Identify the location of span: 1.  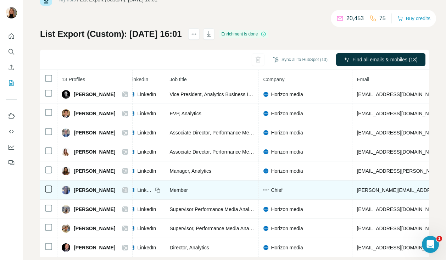
(439, 238).